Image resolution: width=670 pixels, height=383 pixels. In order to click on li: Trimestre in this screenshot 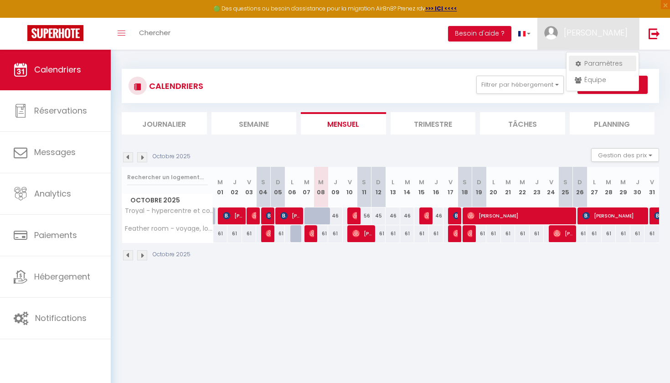, I will do `click(433, 123)`.